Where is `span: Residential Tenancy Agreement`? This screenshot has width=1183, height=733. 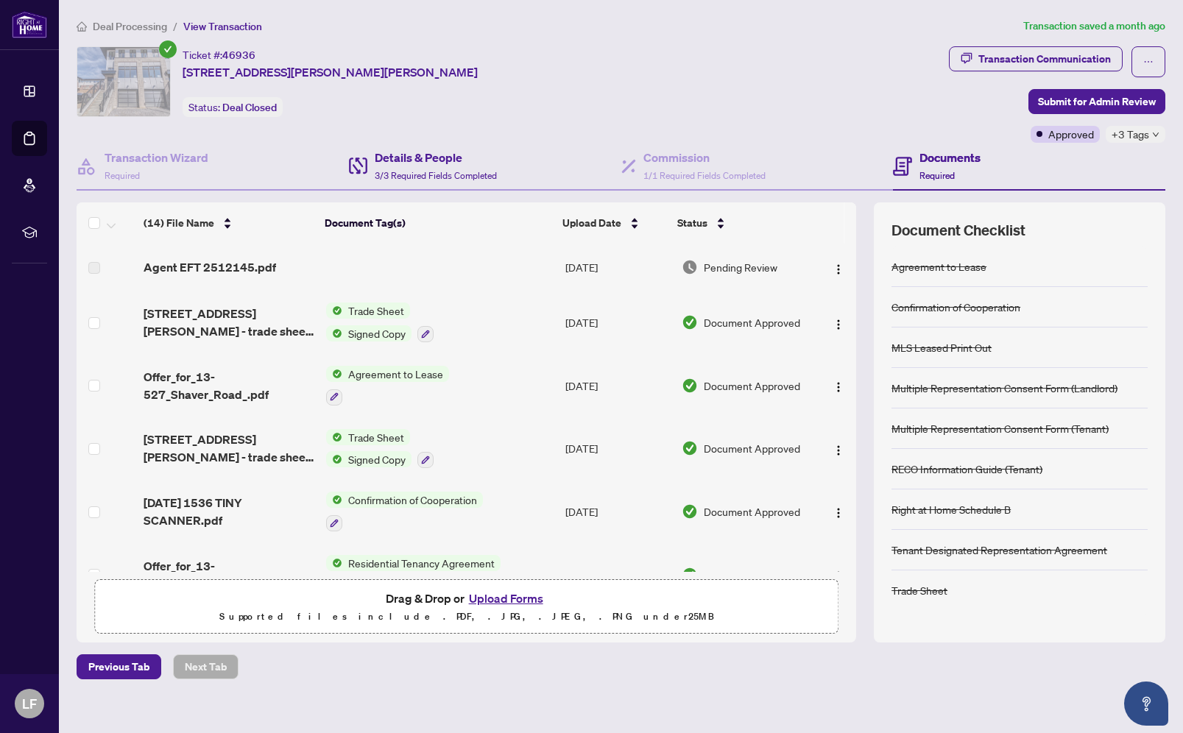
span: Residential Tenancy Agreement is located at coordinates (421, 563).